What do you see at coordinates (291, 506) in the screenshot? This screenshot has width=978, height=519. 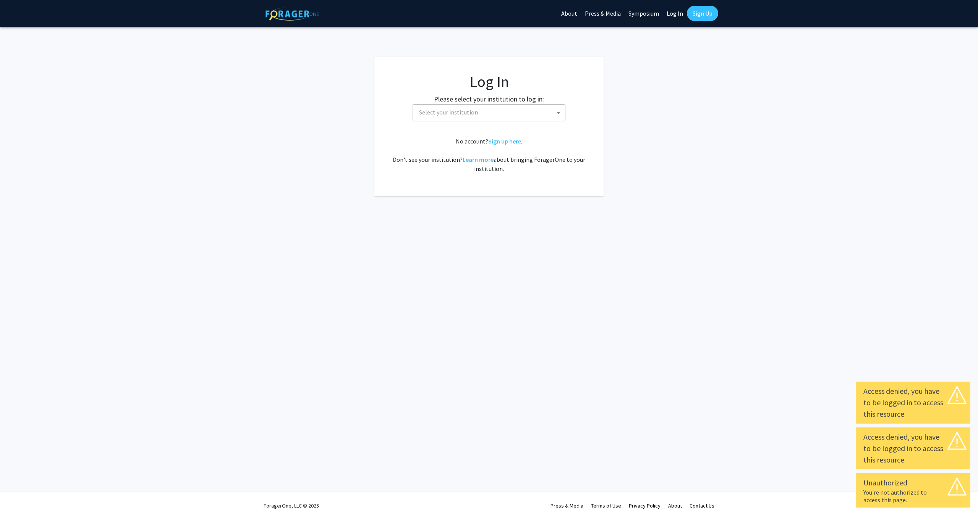 I see `div: ForagerOne, LLC © 2025` at bounding box center [291, 506].